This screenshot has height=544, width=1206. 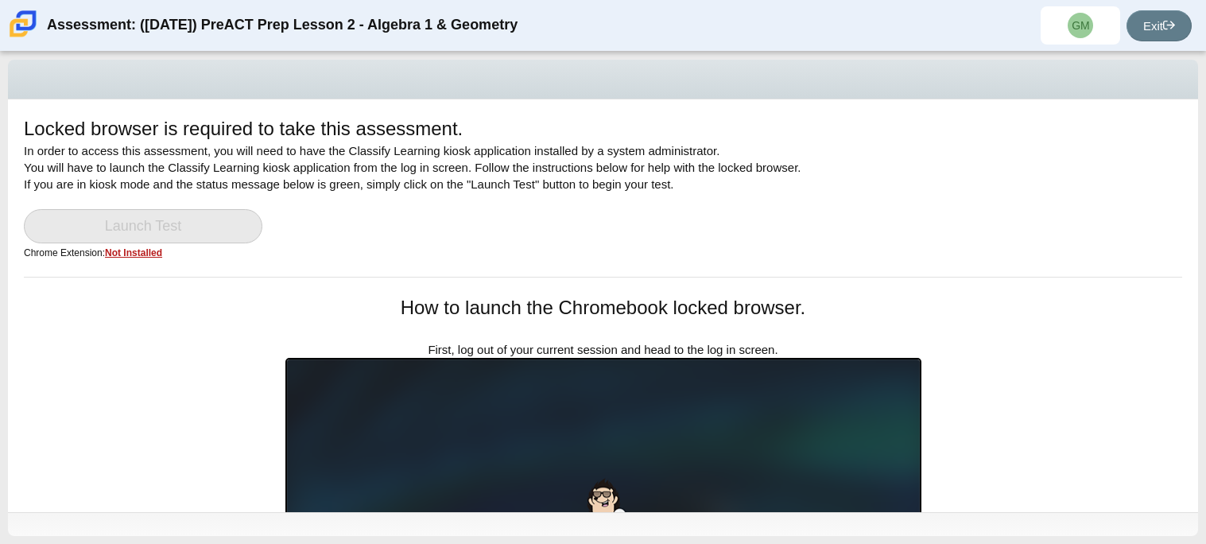 What do you see at coordinates (243, 129) in the screenshot?
I see `h1: Locked browser is required to take this assessment.` at bounding box center [243, 129].